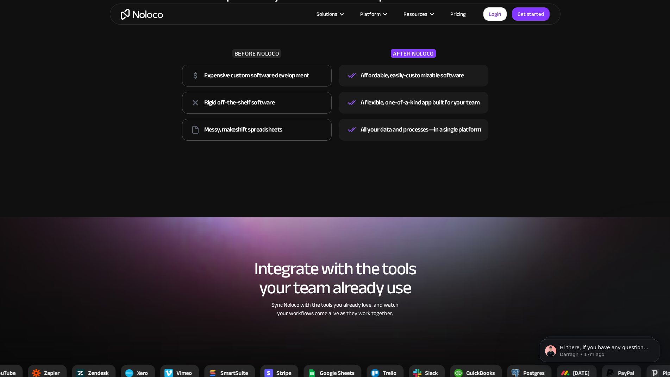  I want to click on img: Profile image for Darragh, so click(21, 27).